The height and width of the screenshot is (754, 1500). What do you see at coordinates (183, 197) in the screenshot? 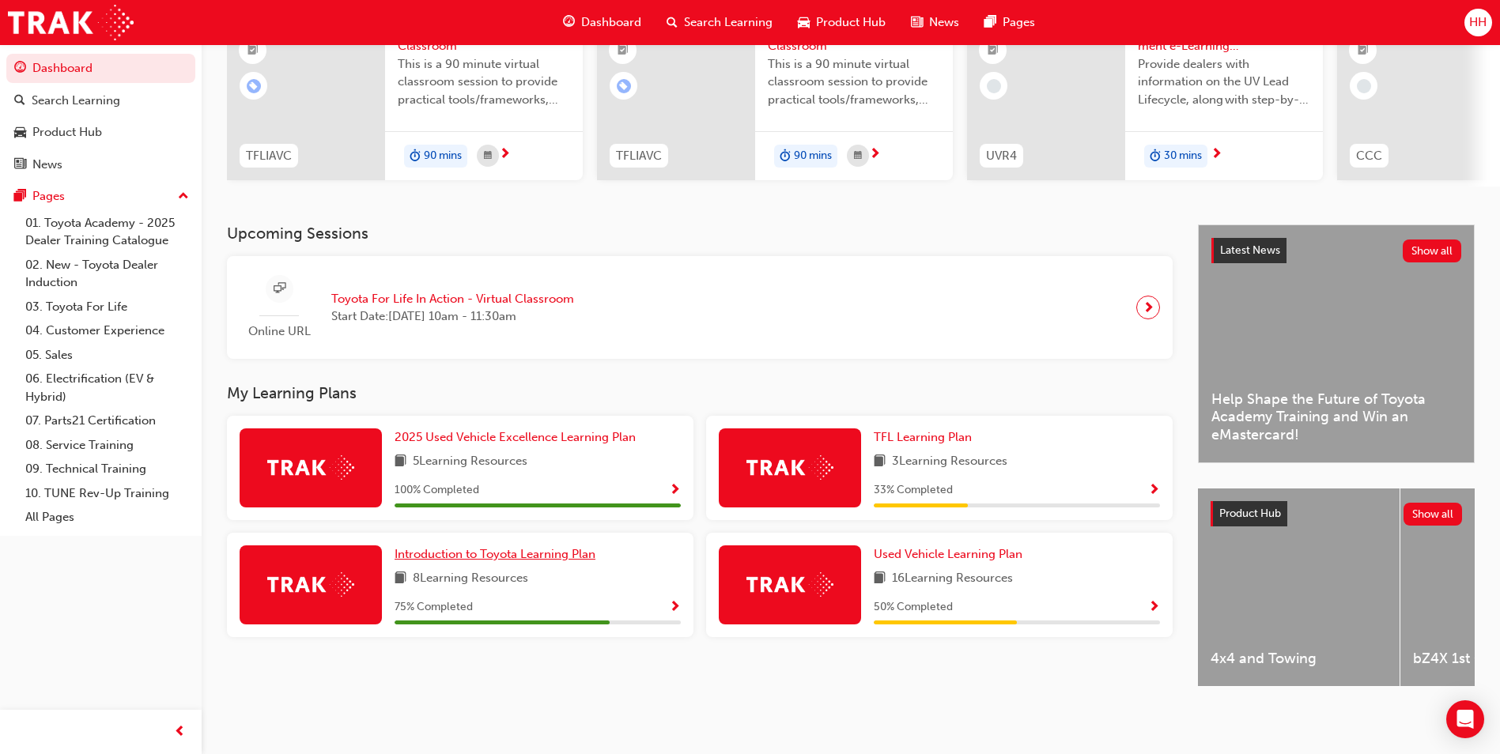
I see `span: up-icon` at bounding box center [183, 197].